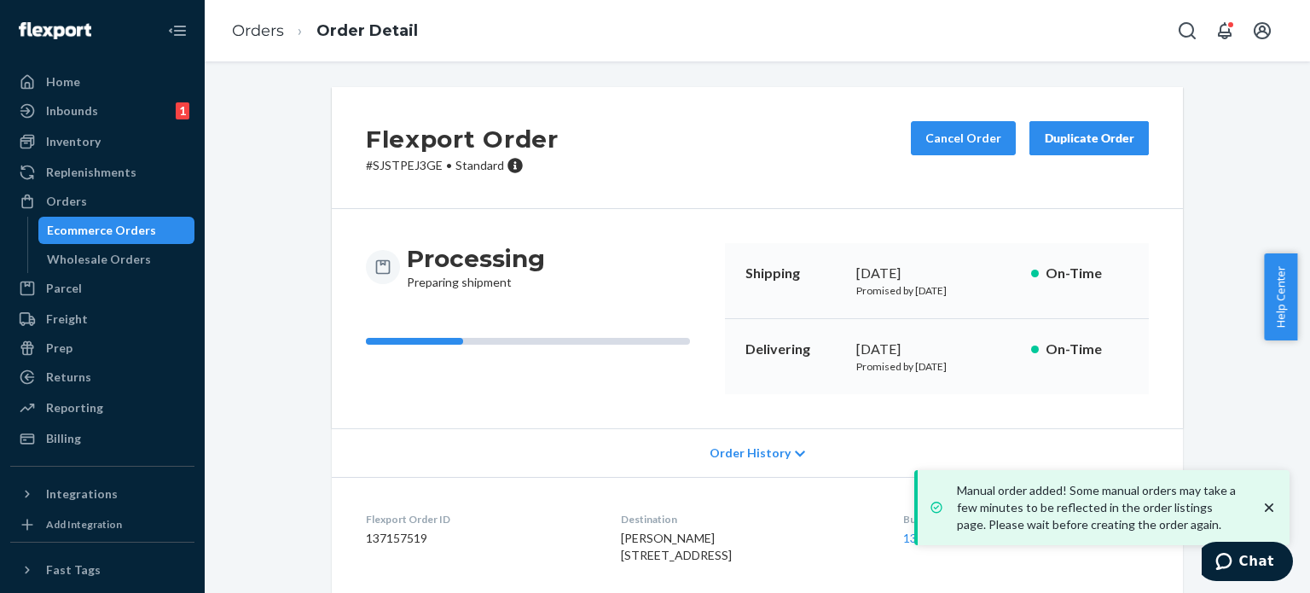 The width and height of the screenshot is (1310, 593). Describe the element at coordinates (1089, 138) in the screenshot. I see `div: Duplicate Order` at that location.